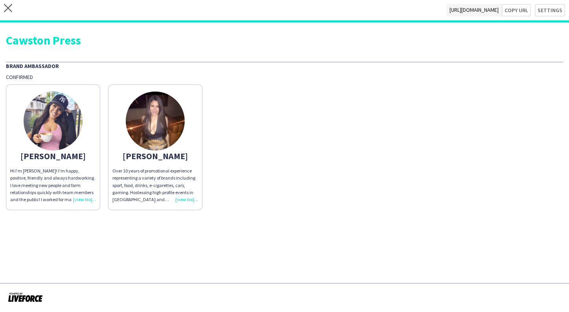  I want to click on div: Brand Ambassador, so click(284, 66).